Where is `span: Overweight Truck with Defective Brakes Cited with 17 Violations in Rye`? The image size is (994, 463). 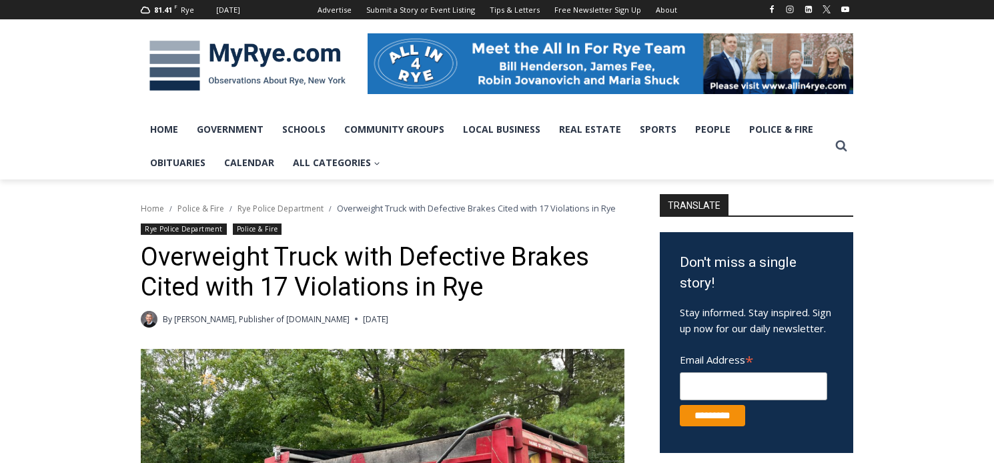 span: Overweight Truck with Defective Brakes Cited with 17 Violations in Rye is located at coordinates (476, 208).